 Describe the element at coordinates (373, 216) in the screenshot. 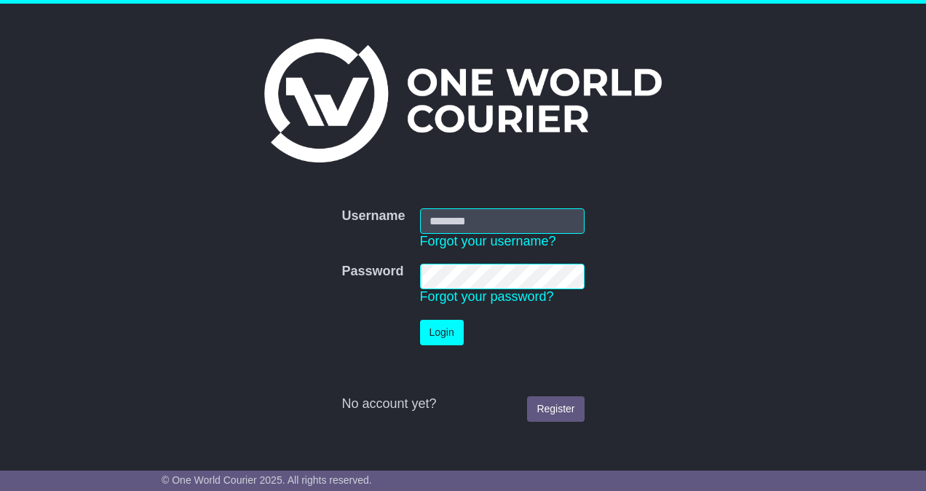

I see `label: Username` at that location.